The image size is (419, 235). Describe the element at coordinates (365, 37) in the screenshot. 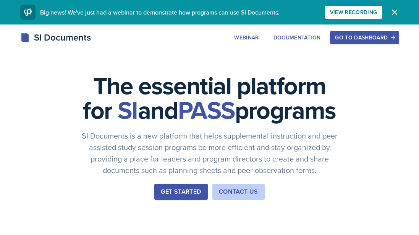

I see `div: Go to Dashboard` at that location.